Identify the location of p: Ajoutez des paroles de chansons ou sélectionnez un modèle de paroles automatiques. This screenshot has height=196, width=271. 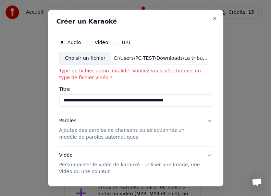
(130, 134).